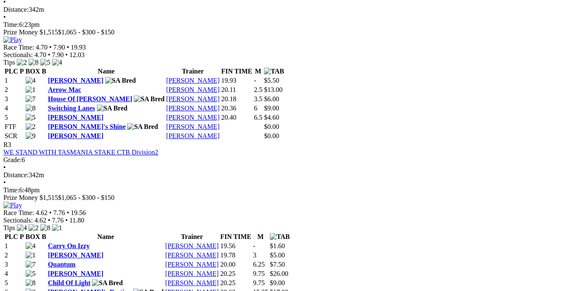  What do you see at coordinates (7, 144) in the screenshot?
I see `span: R3` at bounding box center [7, 144].